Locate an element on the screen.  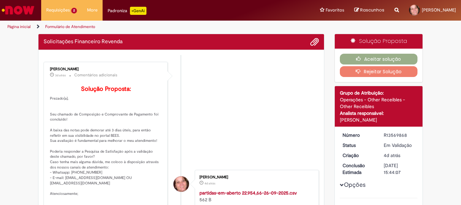
div: Operações - Other Receibles - Other Receibles is located at coordinates (378, 103).